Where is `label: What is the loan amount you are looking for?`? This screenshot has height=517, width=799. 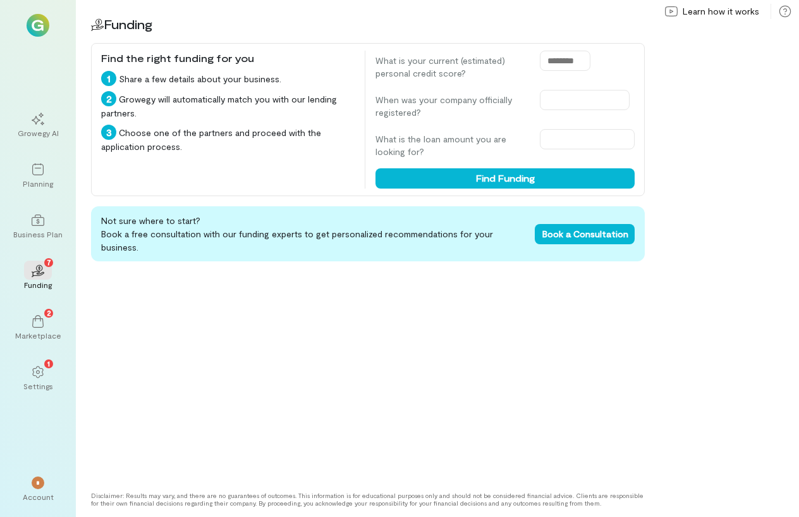
label: What is the loan amount you are looking for? is located at coordinates (452, 145).